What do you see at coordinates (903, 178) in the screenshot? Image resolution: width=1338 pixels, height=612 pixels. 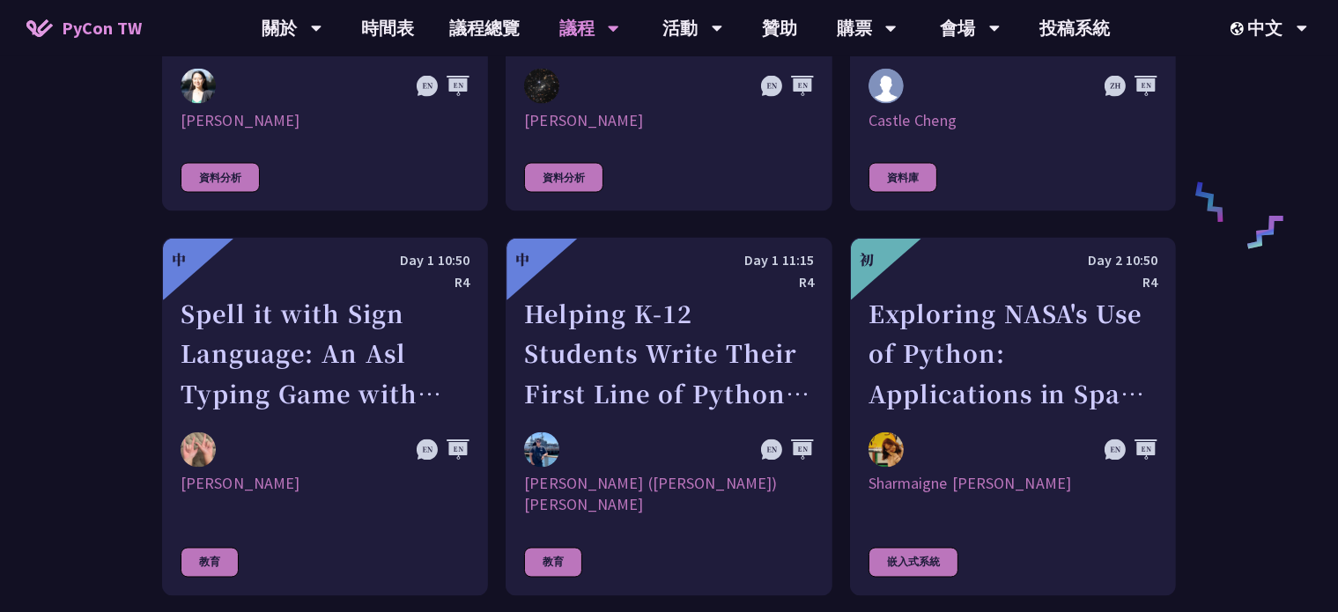 I see `div: 資料庫` at bounding box center [903, 178].